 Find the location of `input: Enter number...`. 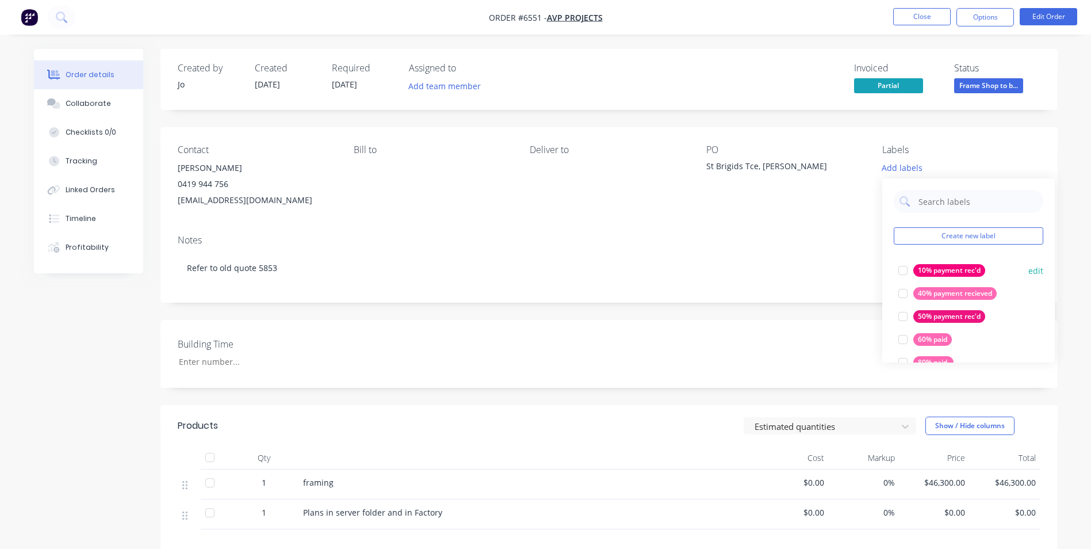

input: Enter number... is located at coordinates (245, 362).